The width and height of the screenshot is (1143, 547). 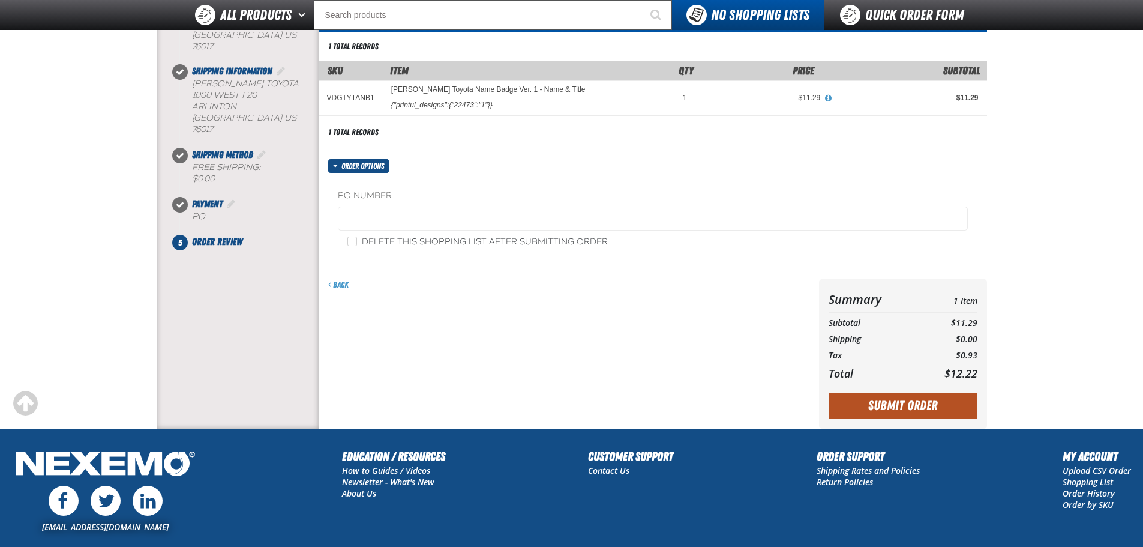 What do you see at coordinates (948, 339) in the screenshot?
I see `td: $0.00` at bounding box center [948, 339].